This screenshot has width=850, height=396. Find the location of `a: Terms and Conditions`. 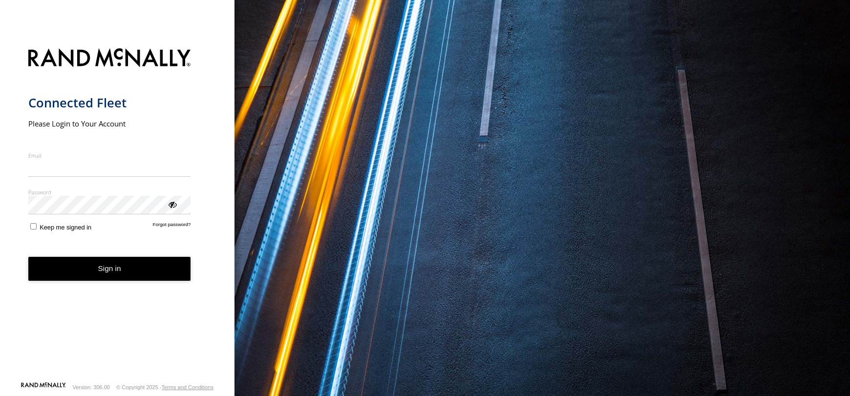

a: Terms and Conditions is located at coordinates (188, 388).